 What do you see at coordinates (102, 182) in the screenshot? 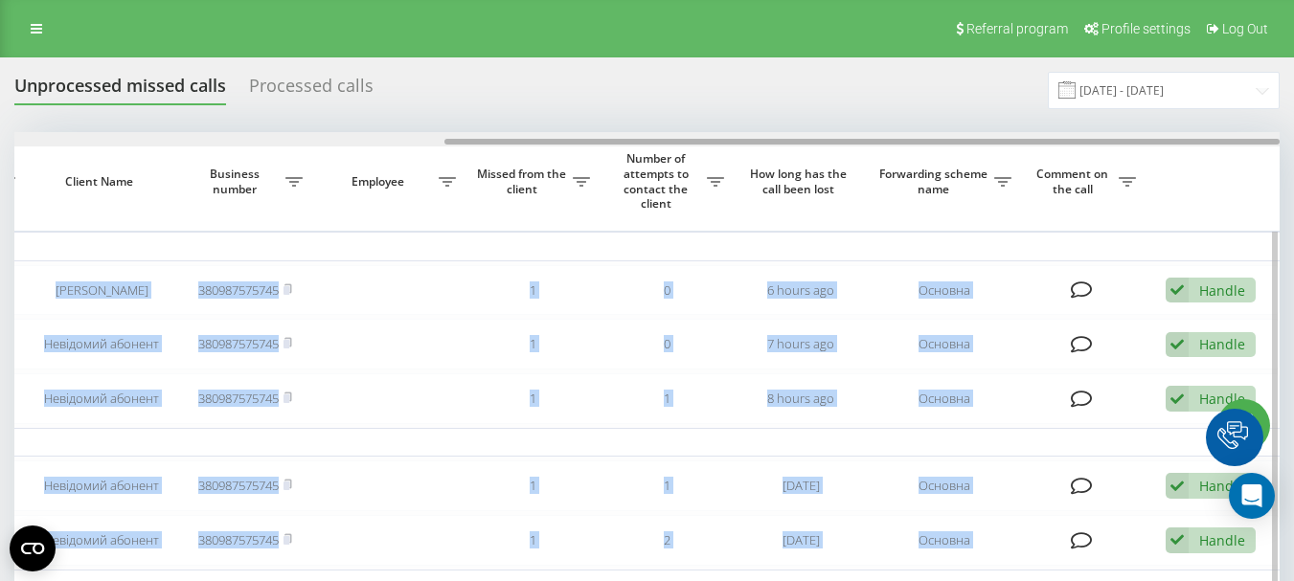
I see `span: Client Name` at bounding box center [102, 182].